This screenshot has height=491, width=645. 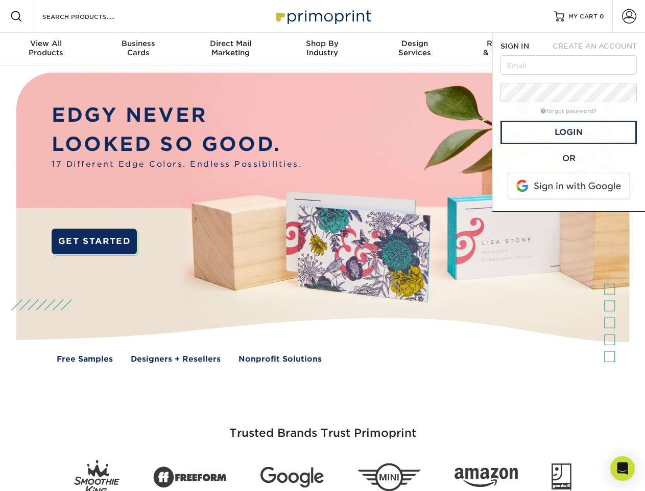 I want to click on span: Design, so click(x=415, y=43).